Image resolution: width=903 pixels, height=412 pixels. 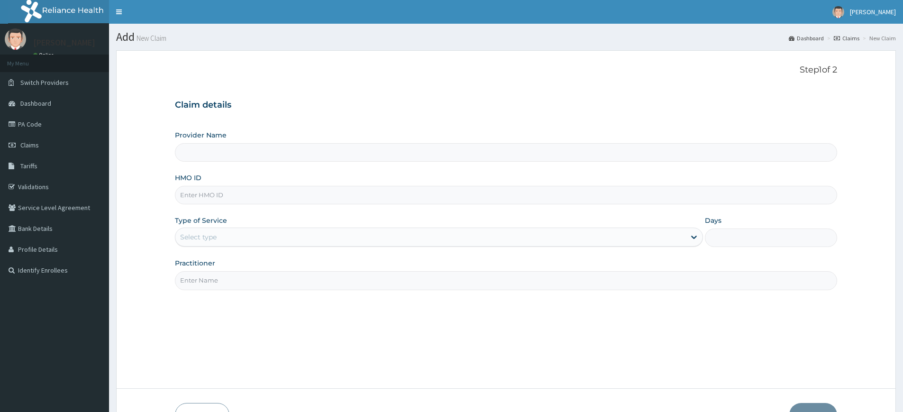 I want to click on span: Claims, so click(x=29, y=145).